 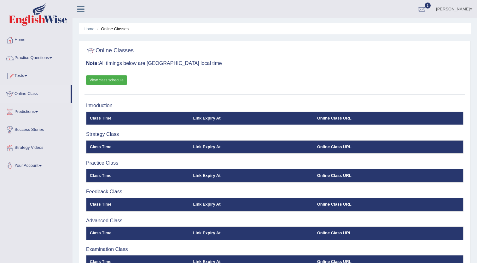 I want to click on a: Predictions, so click(x=36, y=111).